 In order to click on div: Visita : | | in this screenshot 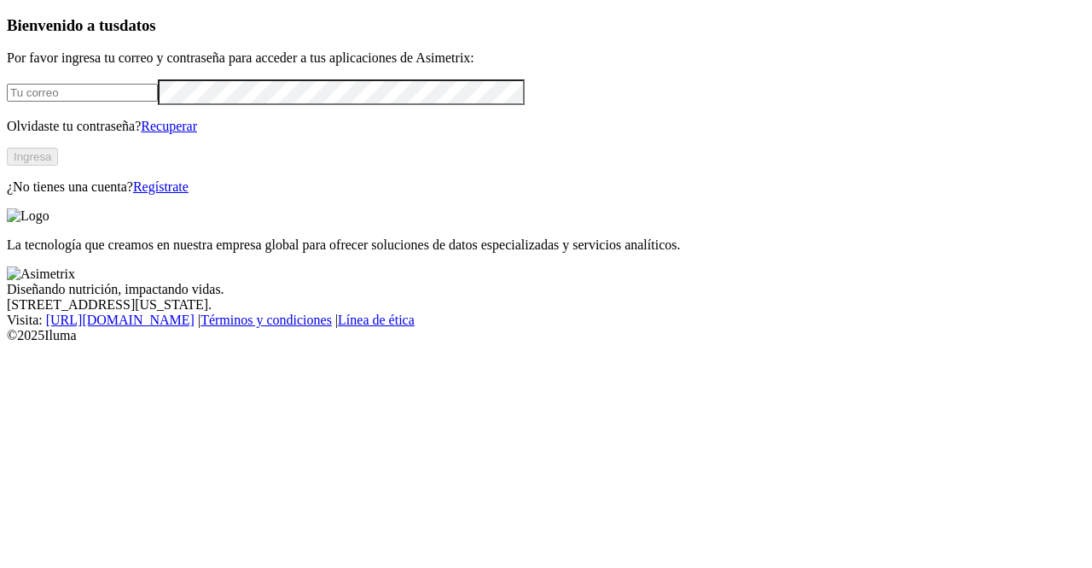, I will do `click(546, 320)`.